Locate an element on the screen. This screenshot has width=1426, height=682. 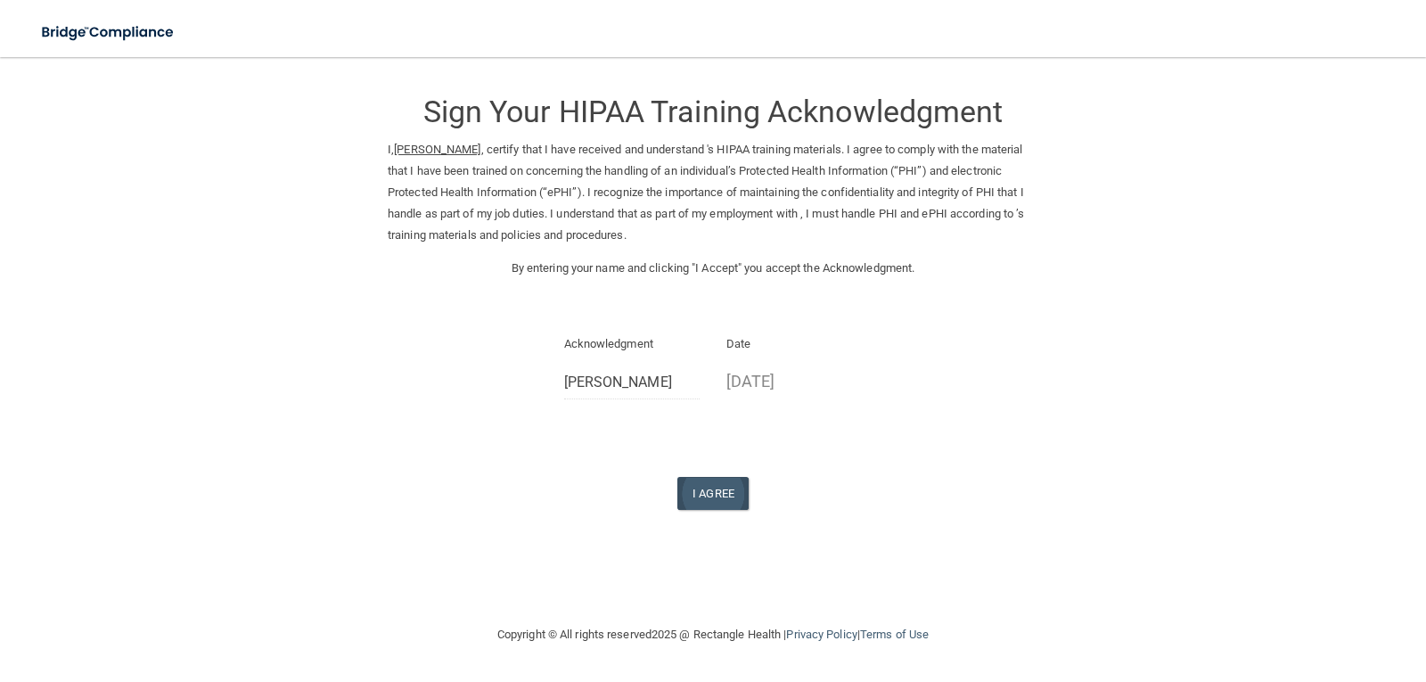
img: bridge_compliance_login_screen.278c3ca4.svg is located at coordinates (109, 32).